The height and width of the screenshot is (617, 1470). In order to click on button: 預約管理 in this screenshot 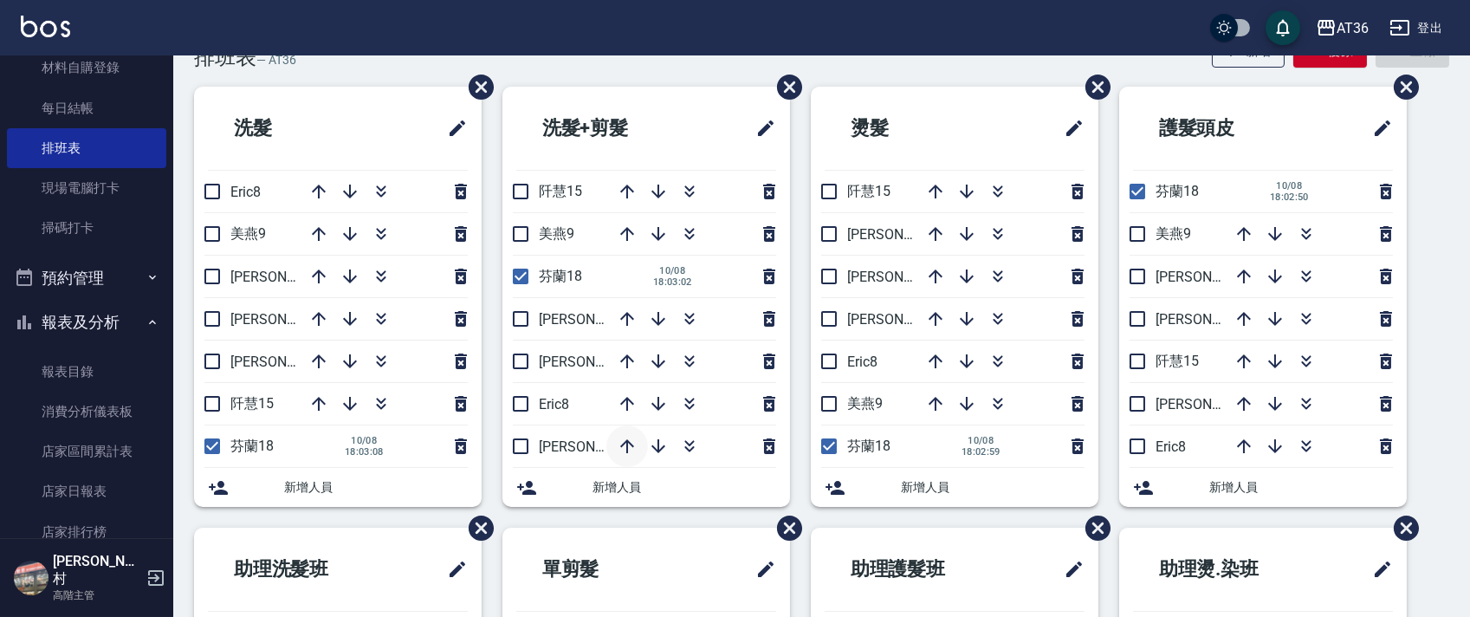, I will do `click(87, 278)`.